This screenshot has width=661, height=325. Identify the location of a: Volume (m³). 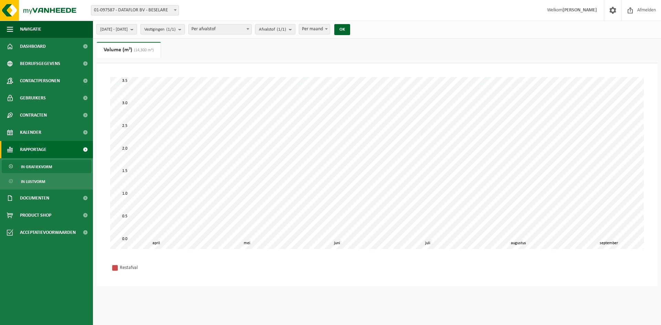
(129, 50).